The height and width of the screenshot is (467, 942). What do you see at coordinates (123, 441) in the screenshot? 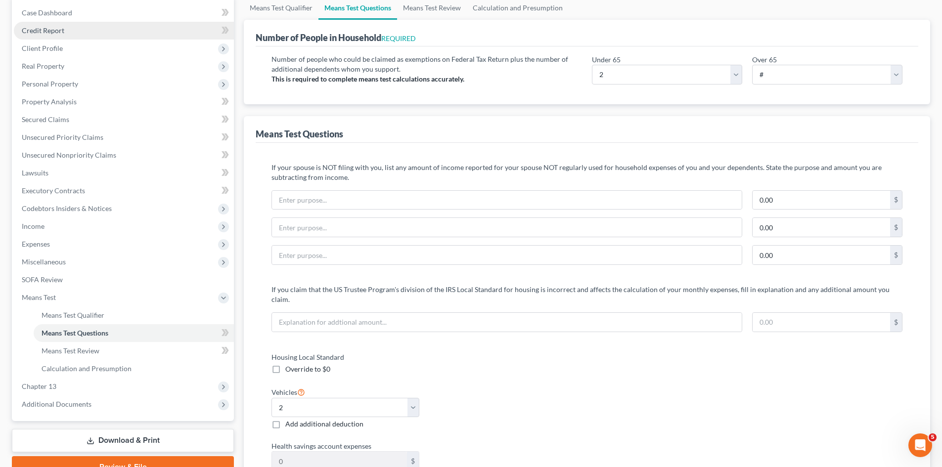
I see `a: Download & Print` at bounding box center [123, 441].